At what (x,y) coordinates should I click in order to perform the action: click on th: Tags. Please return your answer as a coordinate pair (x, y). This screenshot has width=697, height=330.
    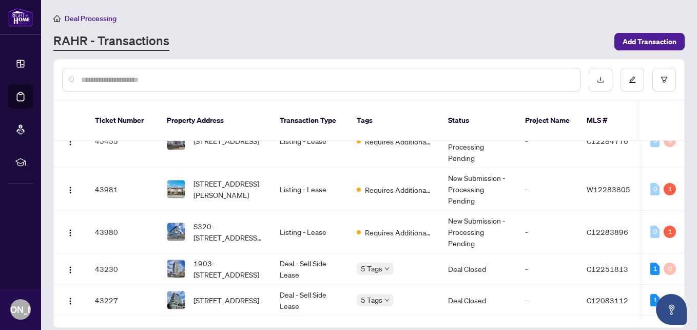
    Looking at the image, I should click on (394, 121).